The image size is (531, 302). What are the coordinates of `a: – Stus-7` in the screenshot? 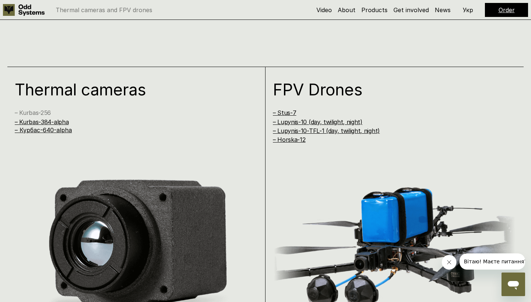 It's located at (284, 113).